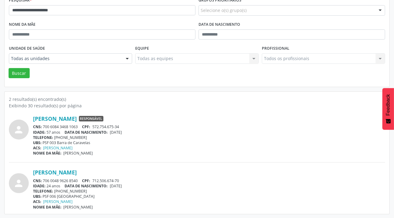 This screenshot has height=218, width=394. Describe the element at coordinates (22, 24) in the screenshot. I see `label: Nome da mãe` at that location.